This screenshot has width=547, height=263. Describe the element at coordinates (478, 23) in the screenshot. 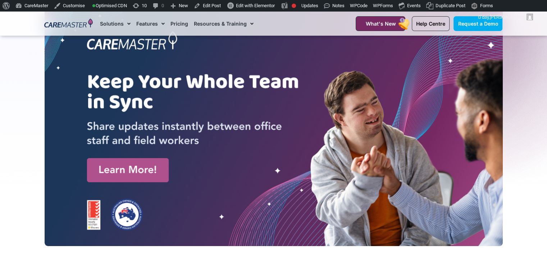

I see `span: Request a Demo` at that location.